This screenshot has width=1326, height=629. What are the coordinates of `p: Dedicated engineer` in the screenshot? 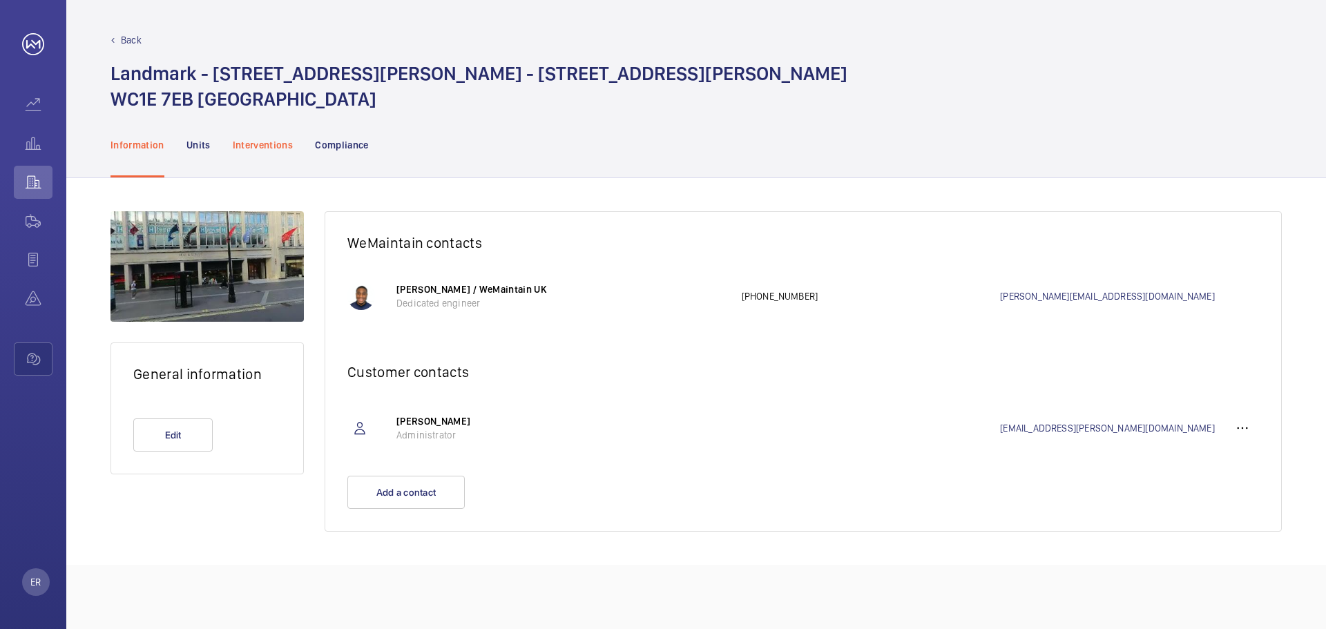 It's located at (562, 303).